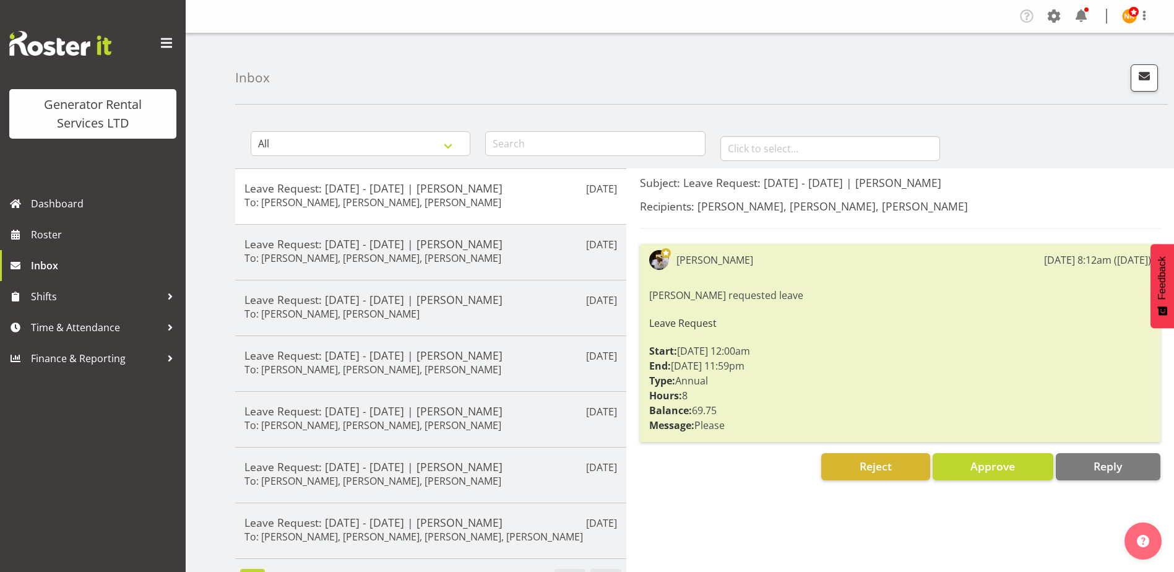 The width and height of the screenshot is (1174, 572). Describe the element at coordinates (993, 467) in the screenshot. I see `button: Approve` at that location.